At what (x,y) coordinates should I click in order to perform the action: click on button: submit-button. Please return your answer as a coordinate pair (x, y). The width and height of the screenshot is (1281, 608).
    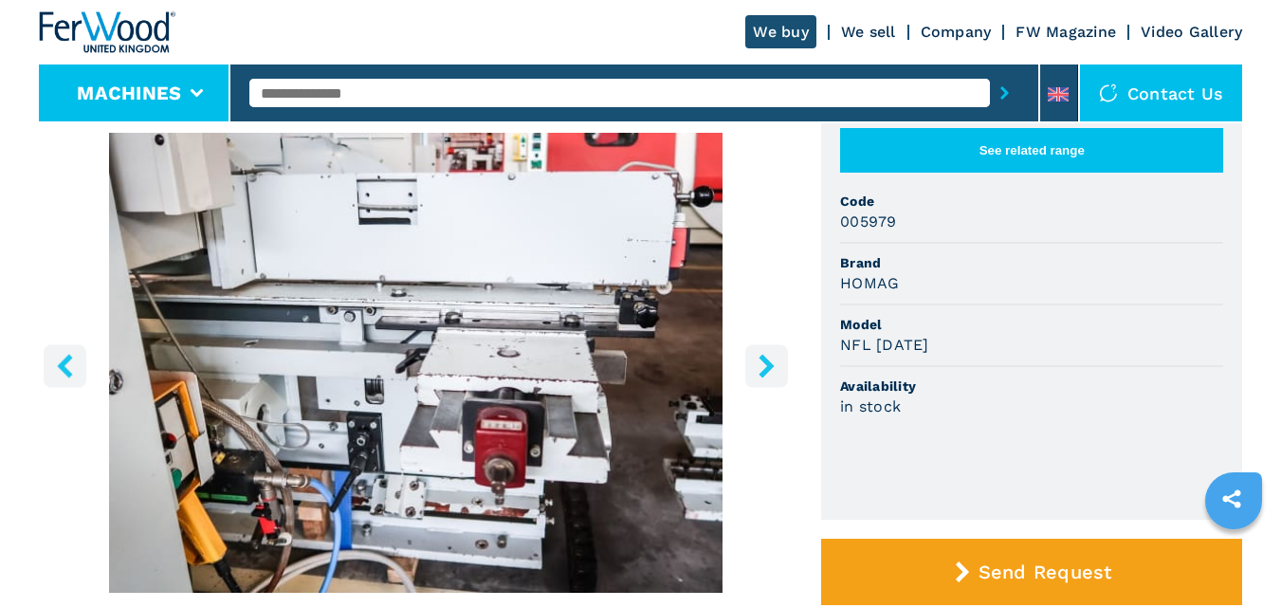
    Looking at the image, I should click on (1004, 93).